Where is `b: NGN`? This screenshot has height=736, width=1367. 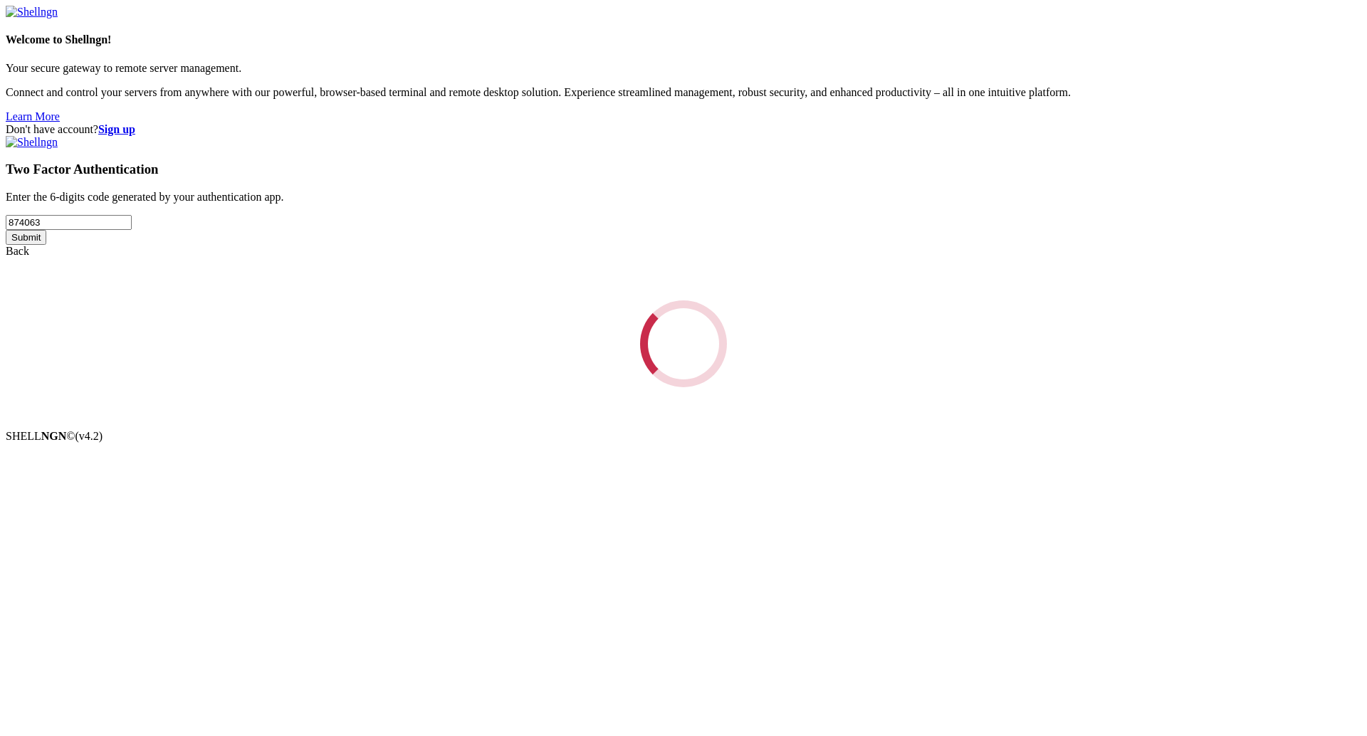
b: NGN is located at coordinates (54, 436).